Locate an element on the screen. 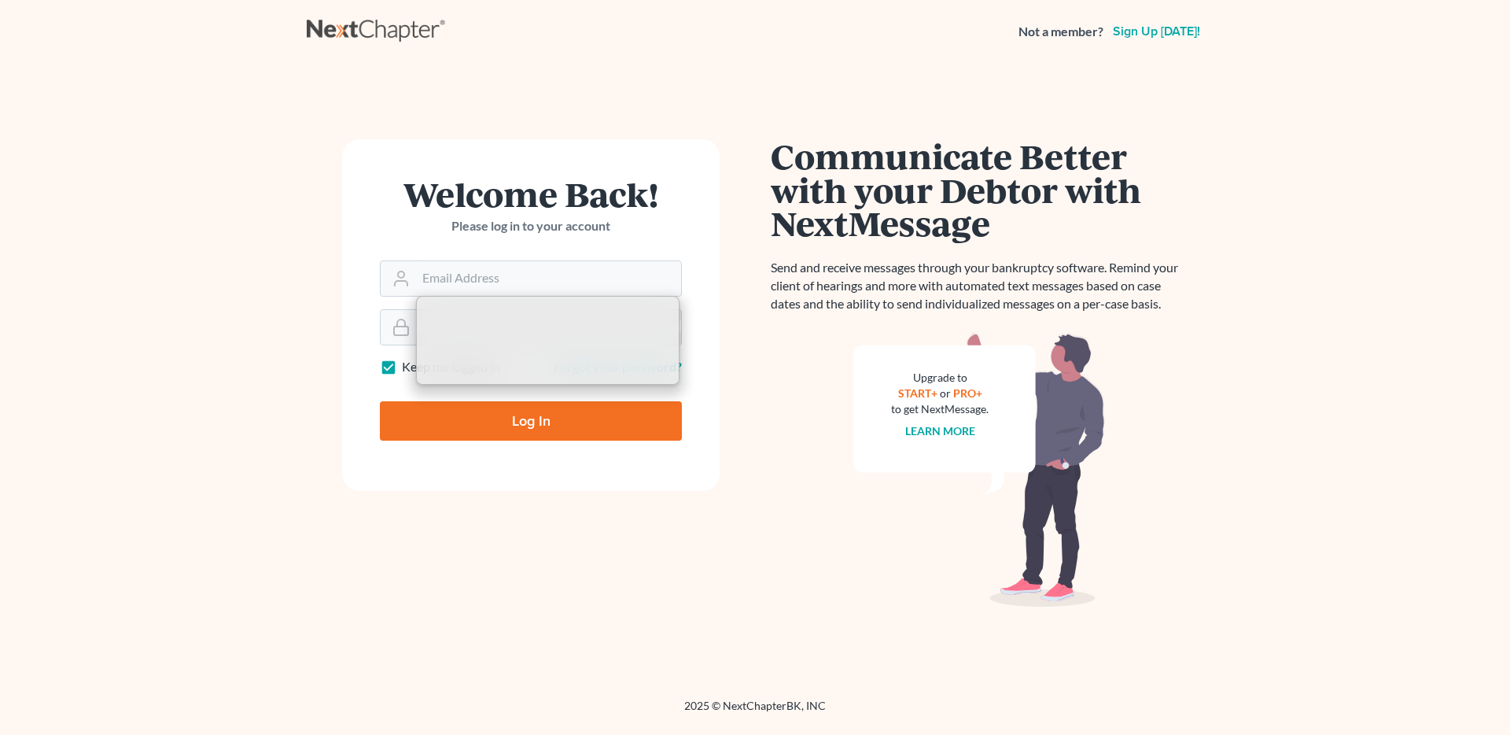  a: PRO+ is located at coordinates (967, 392).